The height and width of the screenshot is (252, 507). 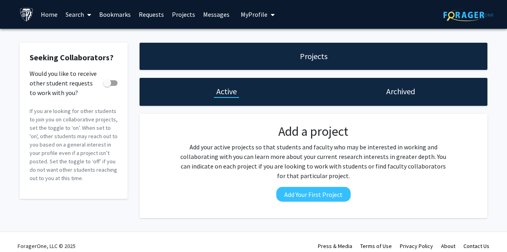 What do you see at coordinates (73, 58) in the screenshot?
I see `h2: Seeking Collaborators?` at bounding box center [73, 58].